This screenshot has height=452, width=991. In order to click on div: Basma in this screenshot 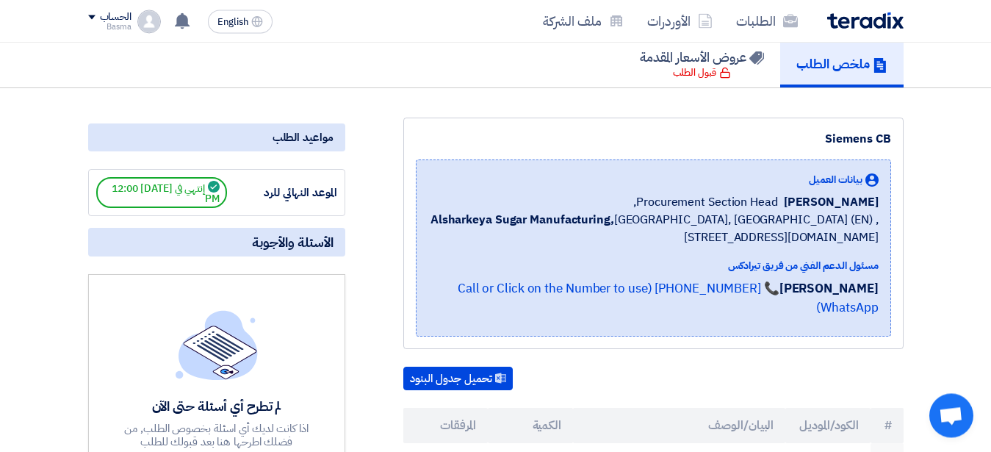, I will do `click(109, 26)`.